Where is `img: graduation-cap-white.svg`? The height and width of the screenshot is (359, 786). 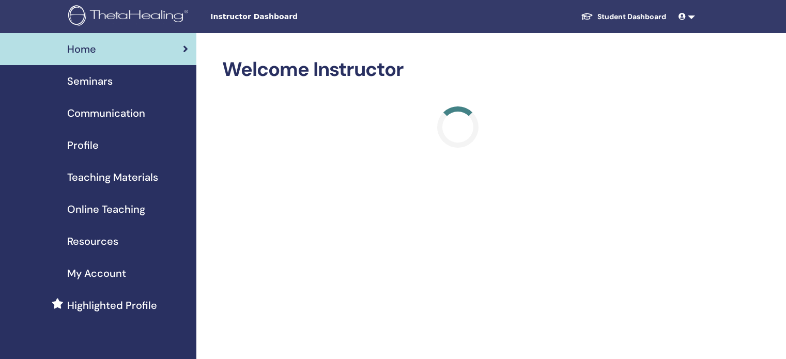 img: graduation-cap-white.svg is located at coordinates (587, 16).